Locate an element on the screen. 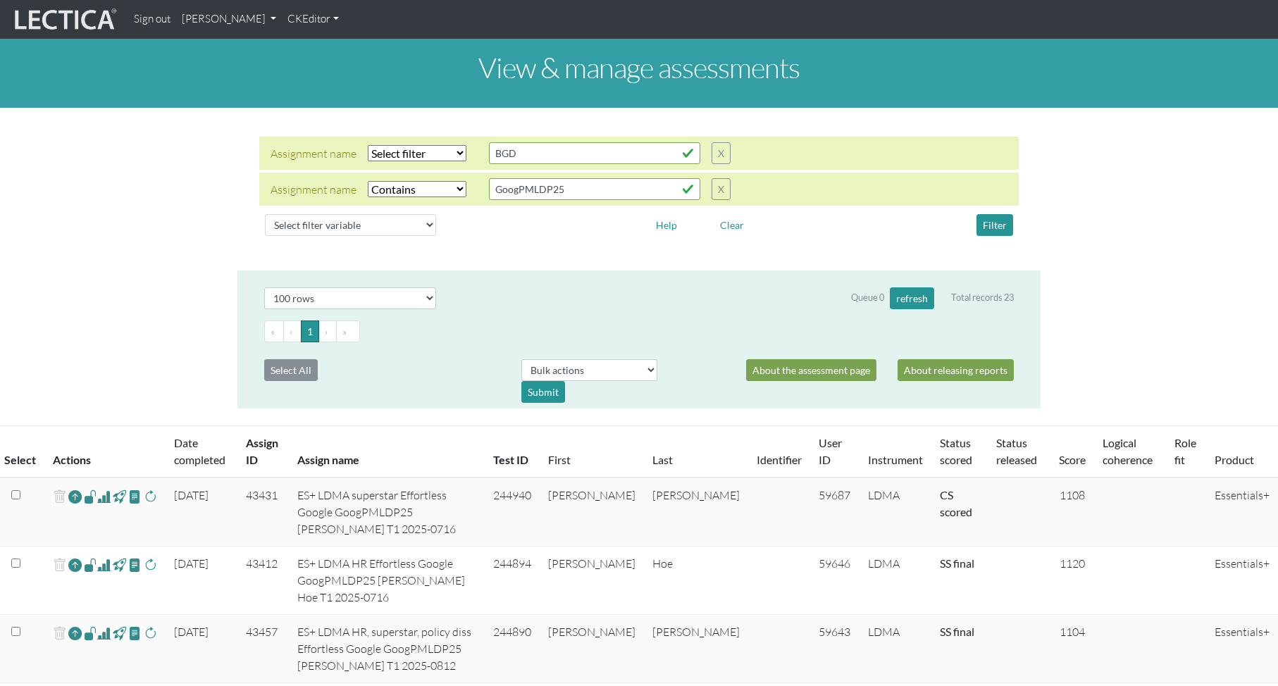  a: First is located at coordinates (559, 459).